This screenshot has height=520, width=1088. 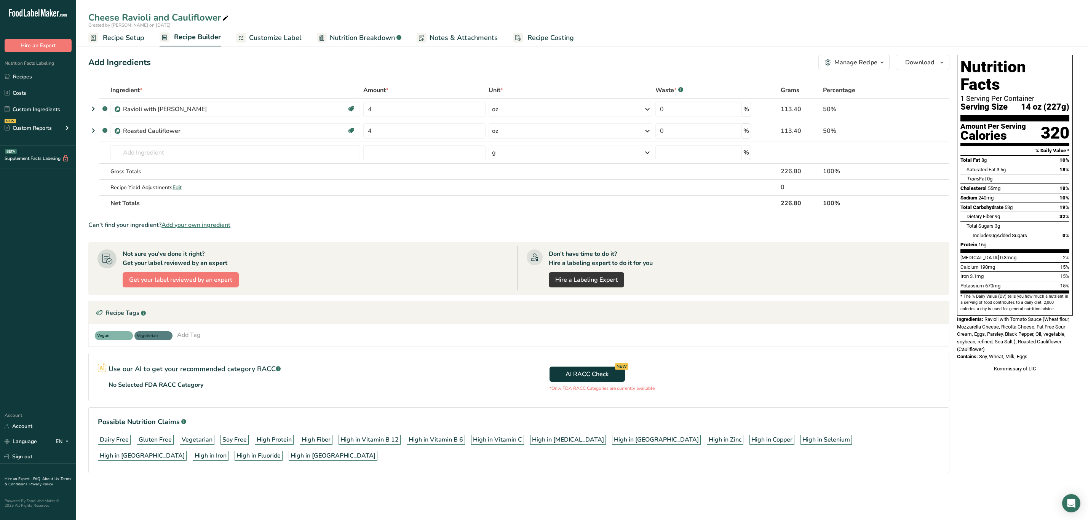 I want to click on div: 50%, so click(x=863, y=131).